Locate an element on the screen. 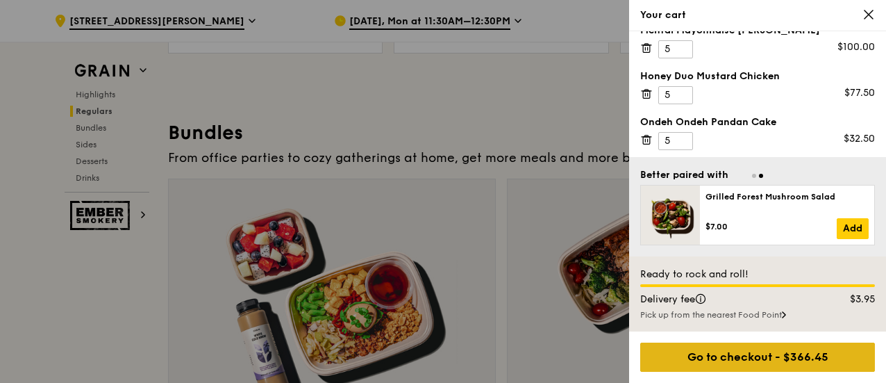 This screenshot has width=886, height=383. div: Better paired with is located at coordinates (684, 175).